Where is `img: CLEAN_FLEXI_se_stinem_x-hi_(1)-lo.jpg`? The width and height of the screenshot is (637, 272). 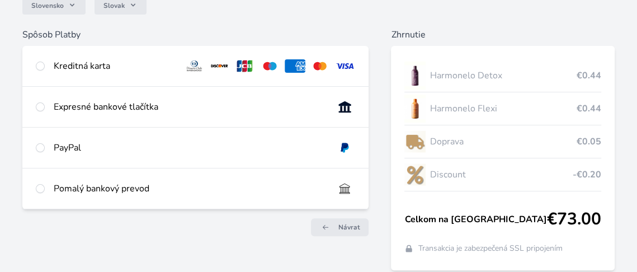 img: CLEAN_FLEXI_se_stinem_x-hi_(1)-lo.jpg is located at coordinates (415, 109).